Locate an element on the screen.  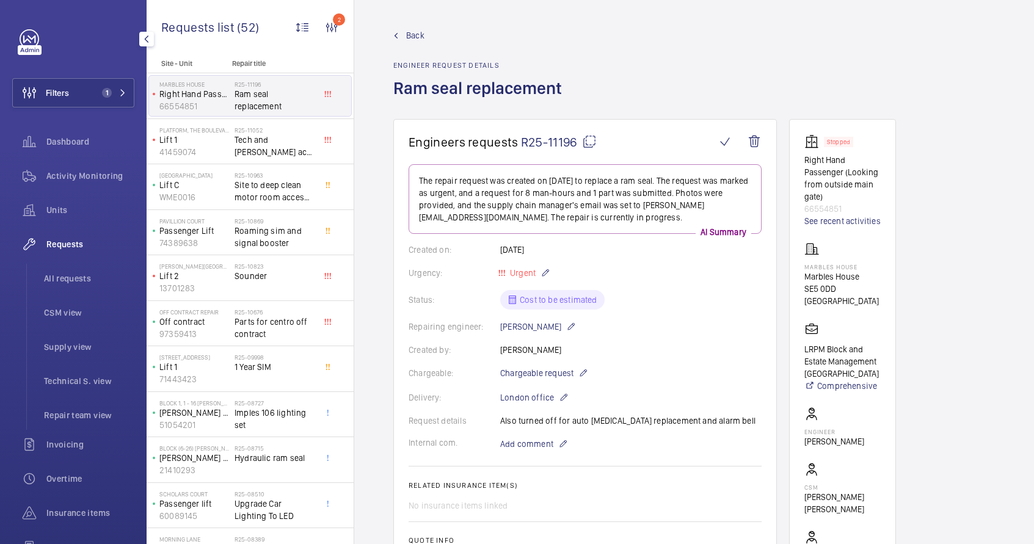
p: 21410293 is located at coordinates (194, 470).